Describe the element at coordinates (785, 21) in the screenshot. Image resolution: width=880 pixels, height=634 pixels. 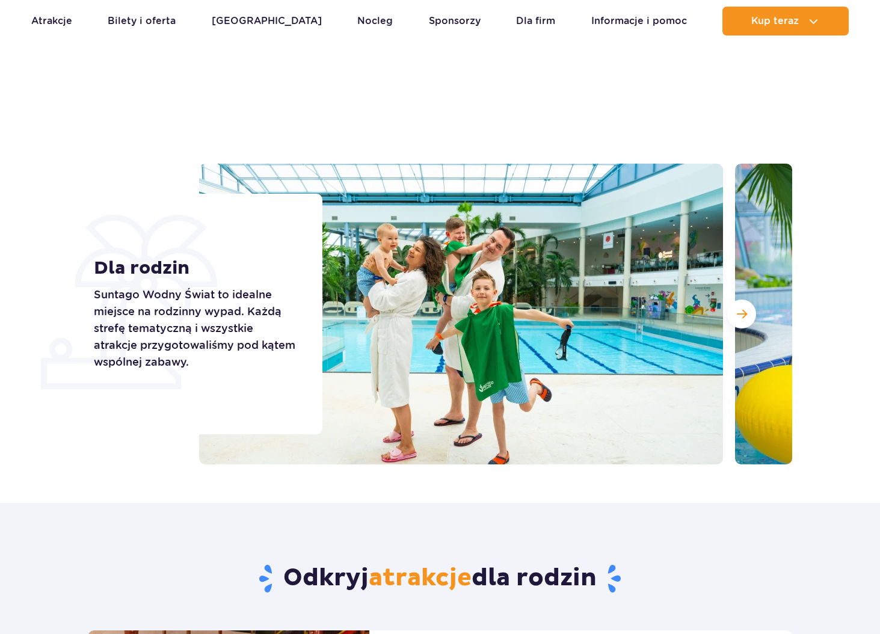
I see `button: Kup teraz` at that location.